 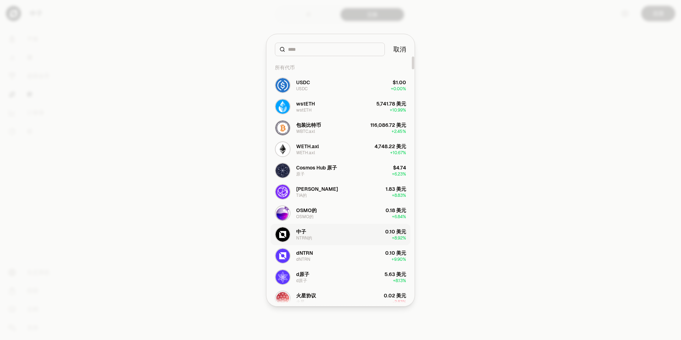 What do you see at coordinates (391, 104) in the screenshot?
I see `div: 5,741.78 美元` at bounding box center [391, 104].